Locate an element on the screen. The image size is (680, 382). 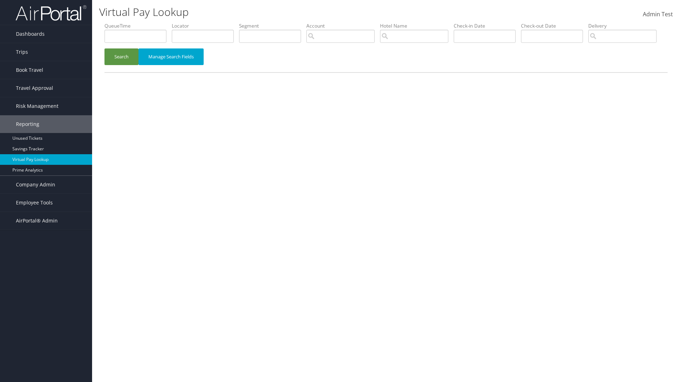
label: Check-in Date is located at coordinates (487, 26).